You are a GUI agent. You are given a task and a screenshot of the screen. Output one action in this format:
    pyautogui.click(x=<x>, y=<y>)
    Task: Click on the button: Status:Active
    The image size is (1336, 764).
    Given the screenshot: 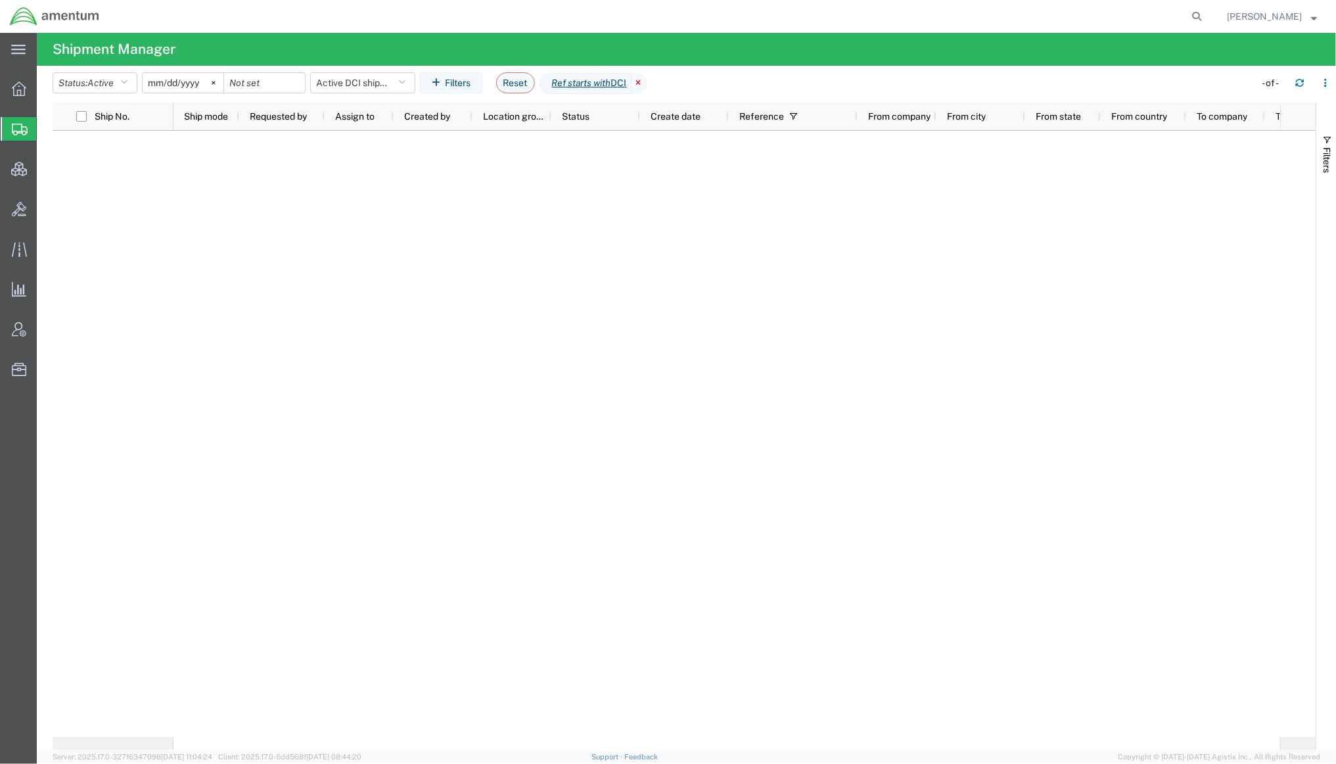 What is the action you would take?
    pyautogui.click(x=95, y=83)
    